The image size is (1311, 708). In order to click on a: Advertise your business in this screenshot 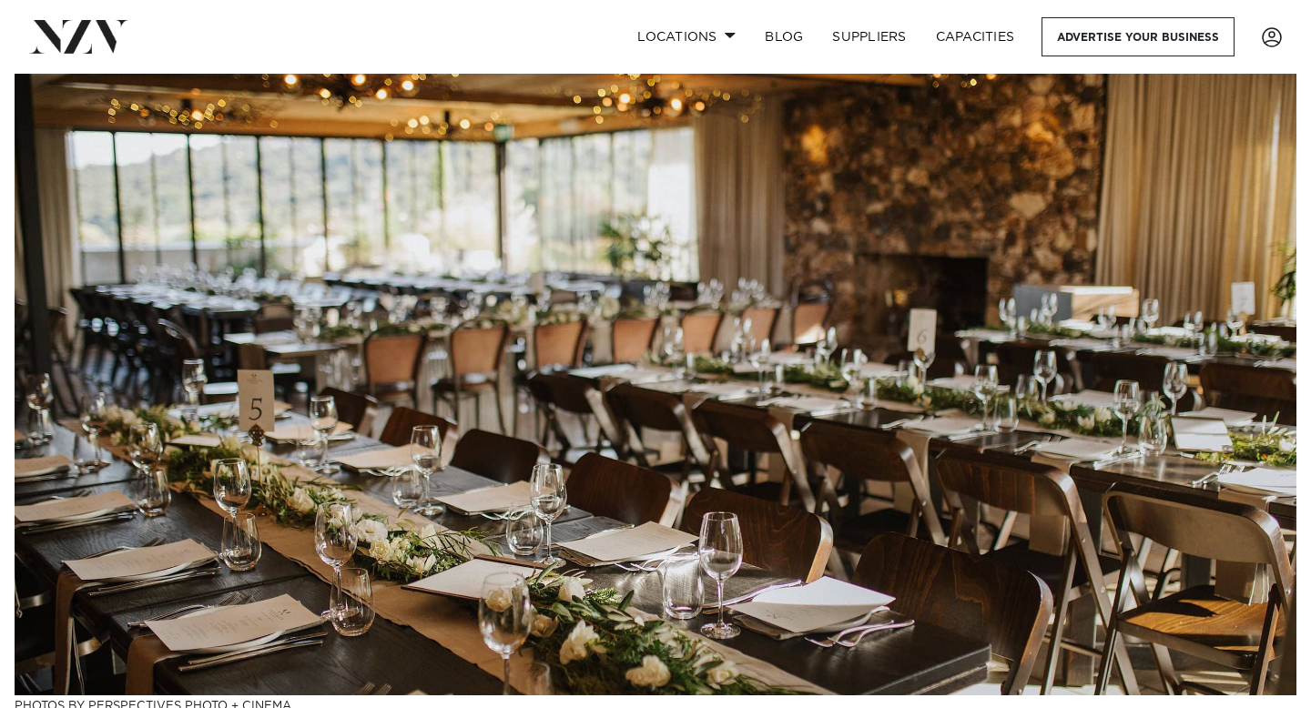, I will do `click(1138, 36)`.